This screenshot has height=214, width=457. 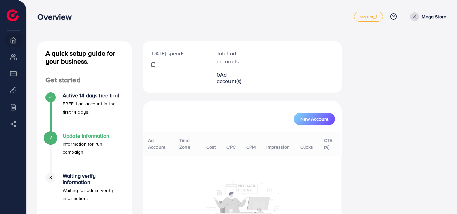 I want to click on a: logo, so click(x=13, y=15).